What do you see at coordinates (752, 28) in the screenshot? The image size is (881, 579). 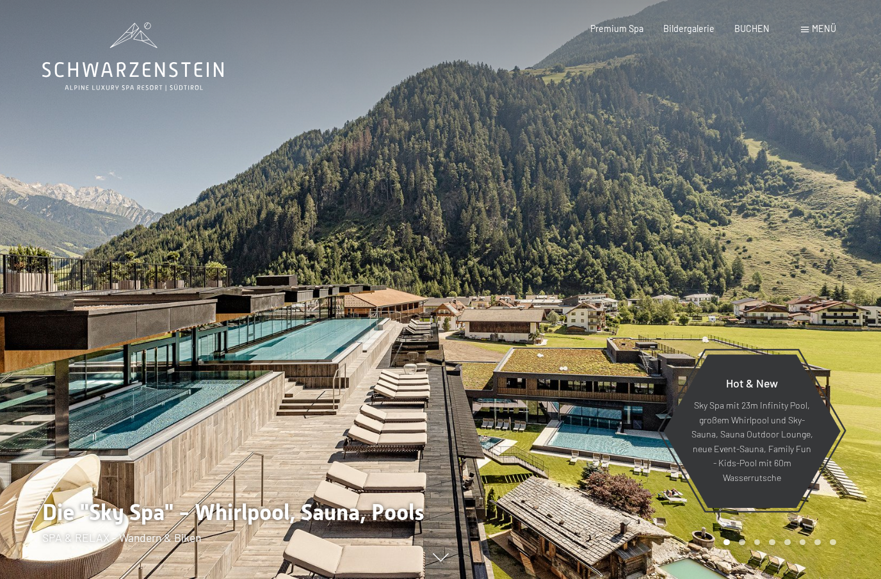 I see `span: BUCHEN` at bounding box center [752, 28].